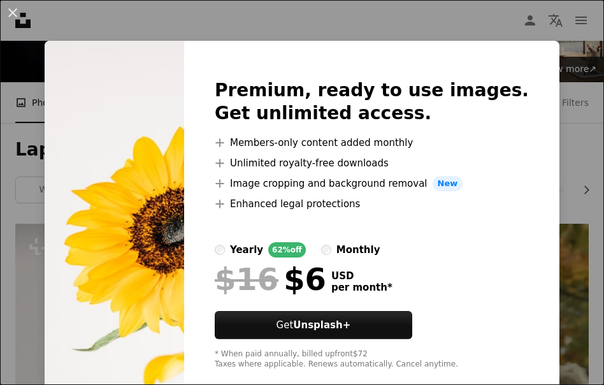  What do you see at coordinates (220, 250) in the screenshot?
I see `input: yearly62%off` at bounding box center [220, 250].